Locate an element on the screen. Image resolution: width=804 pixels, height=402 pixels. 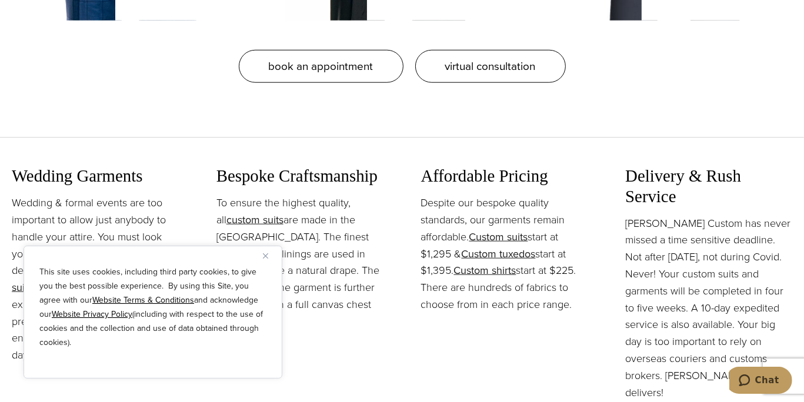
u: Website Privacy Policy is located at coordinates (92, 314).